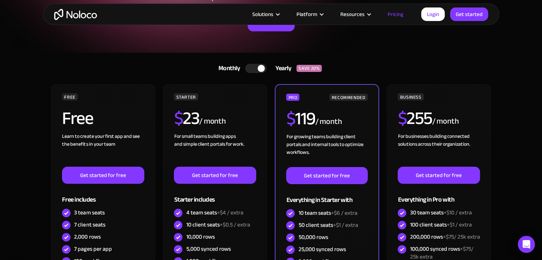 The width and height of the screenshot is (542, 260). I want to click on div: 3 team seats, so click(89, 213).